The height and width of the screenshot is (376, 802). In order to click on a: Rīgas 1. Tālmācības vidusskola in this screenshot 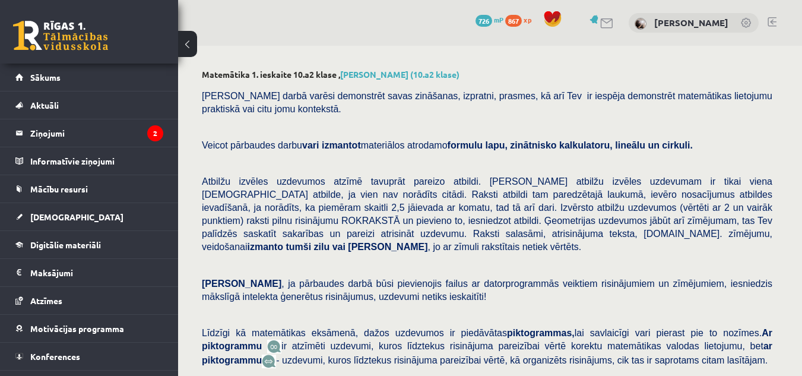, I will do `click(61, 36)`.